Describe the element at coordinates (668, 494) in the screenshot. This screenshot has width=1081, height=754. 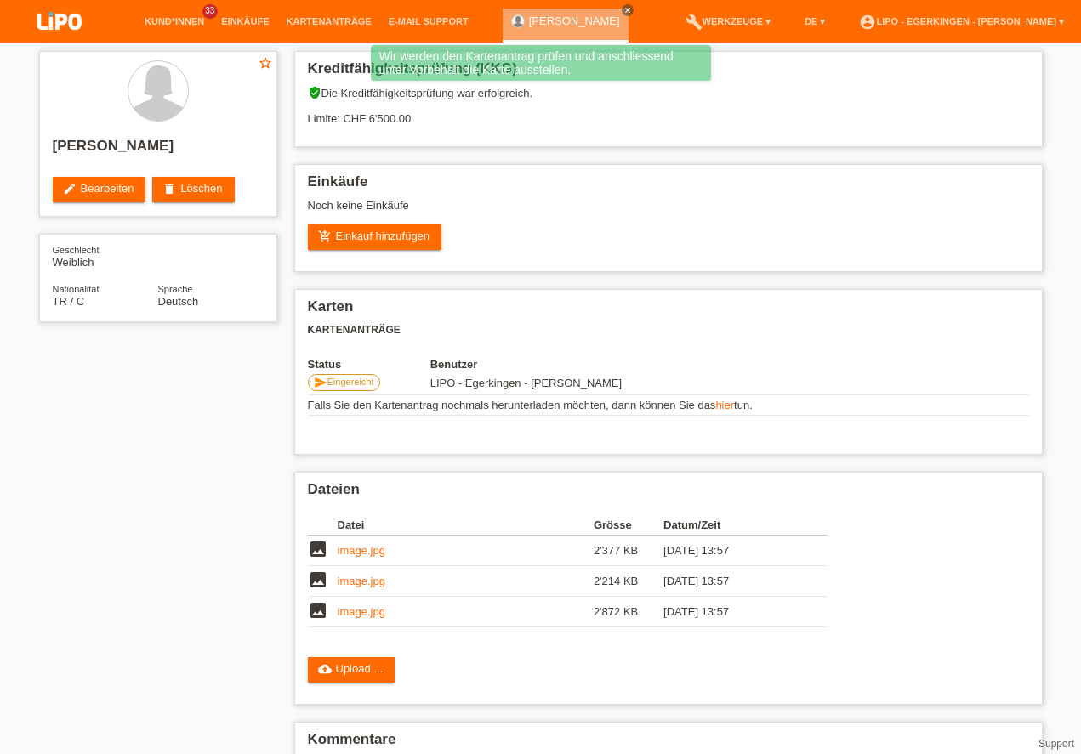
I see `h2: Dateien` at that location.